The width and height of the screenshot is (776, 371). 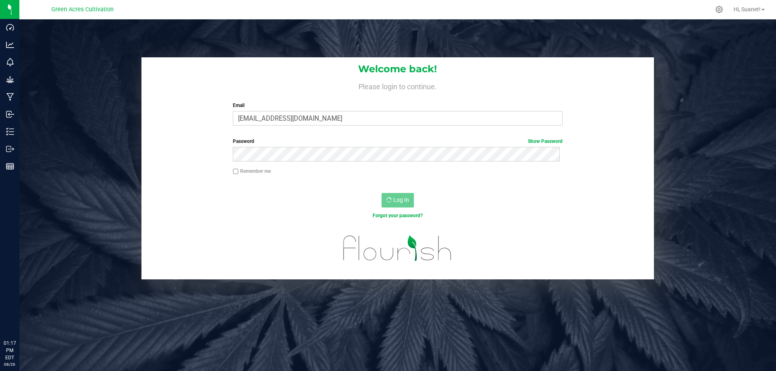 I want to click on img: flourish_logo.svg, so click(x=397, y=248).